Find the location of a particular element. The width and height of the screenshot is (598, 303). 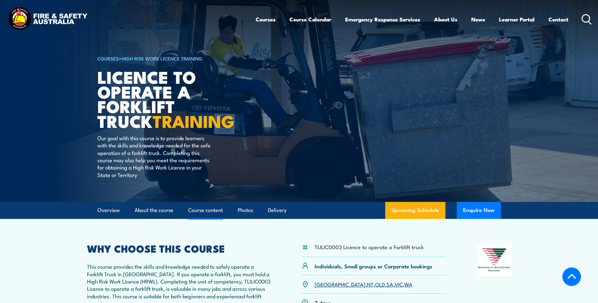

a: Contact is located at coordinates (558, 19).